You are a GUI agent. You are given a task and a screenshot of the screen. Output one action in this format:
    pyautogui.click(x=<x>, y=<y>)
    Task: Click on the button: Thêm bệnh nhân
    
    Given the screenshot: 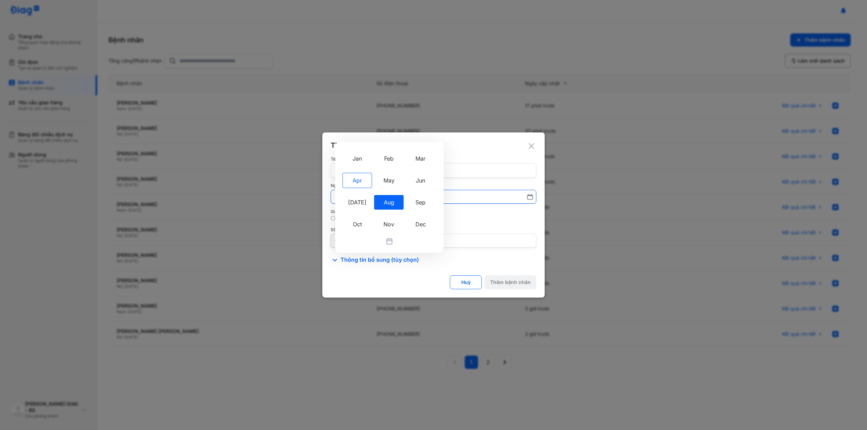 What is the action you would take?
    pyautogui.click(x=510, y=282)
    